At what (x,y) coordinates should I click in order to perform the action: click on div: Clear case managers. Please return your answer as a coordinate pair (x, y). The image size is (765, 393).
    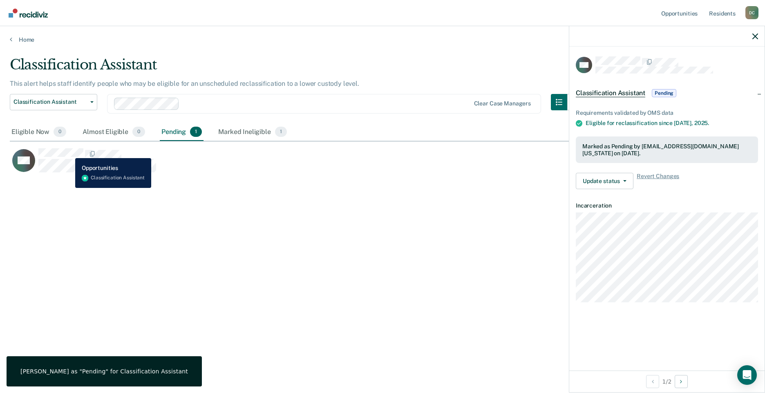
    Looking at the image, I should click on (503, 103).